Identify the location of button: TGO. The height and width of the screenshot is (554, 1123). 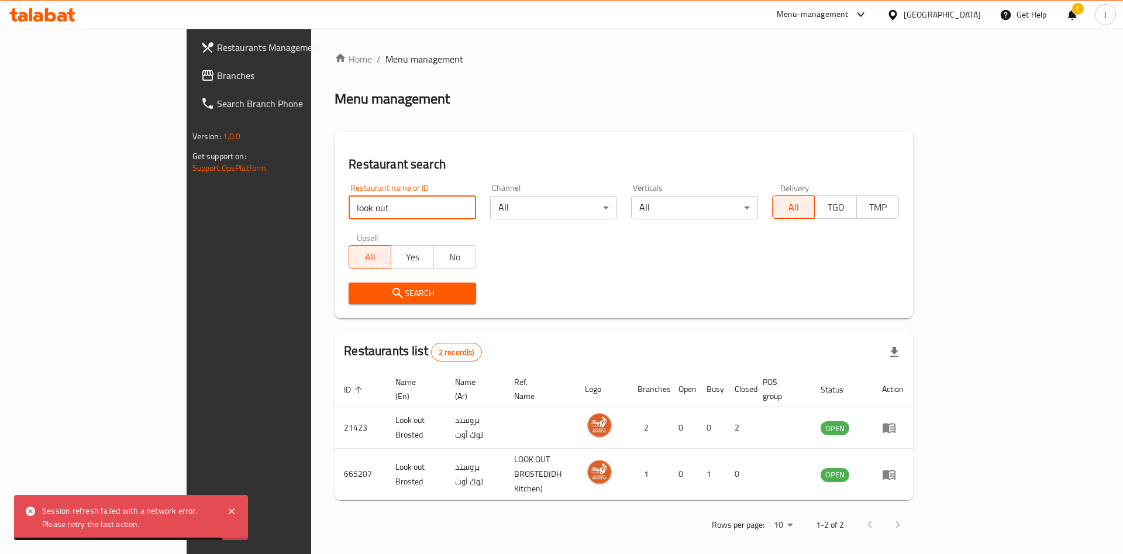
(835, 207).